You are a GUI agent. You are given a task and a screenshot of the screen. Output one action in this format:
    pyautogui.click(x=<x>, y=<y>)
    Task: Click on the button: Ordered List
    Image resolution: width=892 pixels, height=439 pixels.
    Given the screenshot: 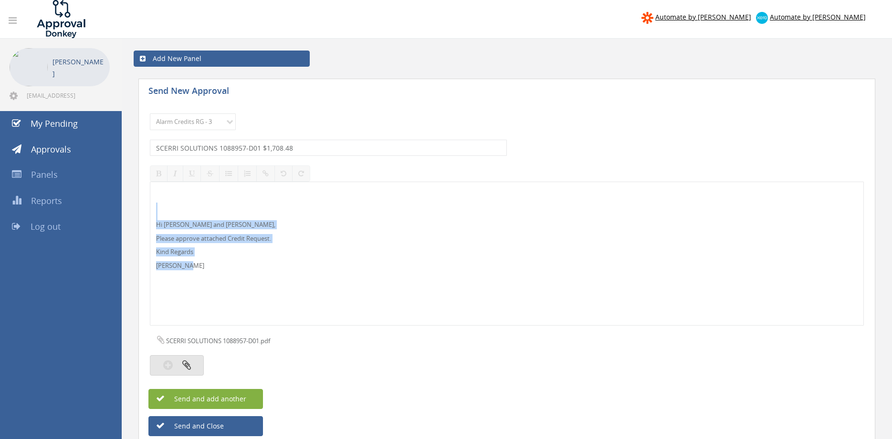 What is the action you would take?
    pyautogui.click(x=247, y=174)
    